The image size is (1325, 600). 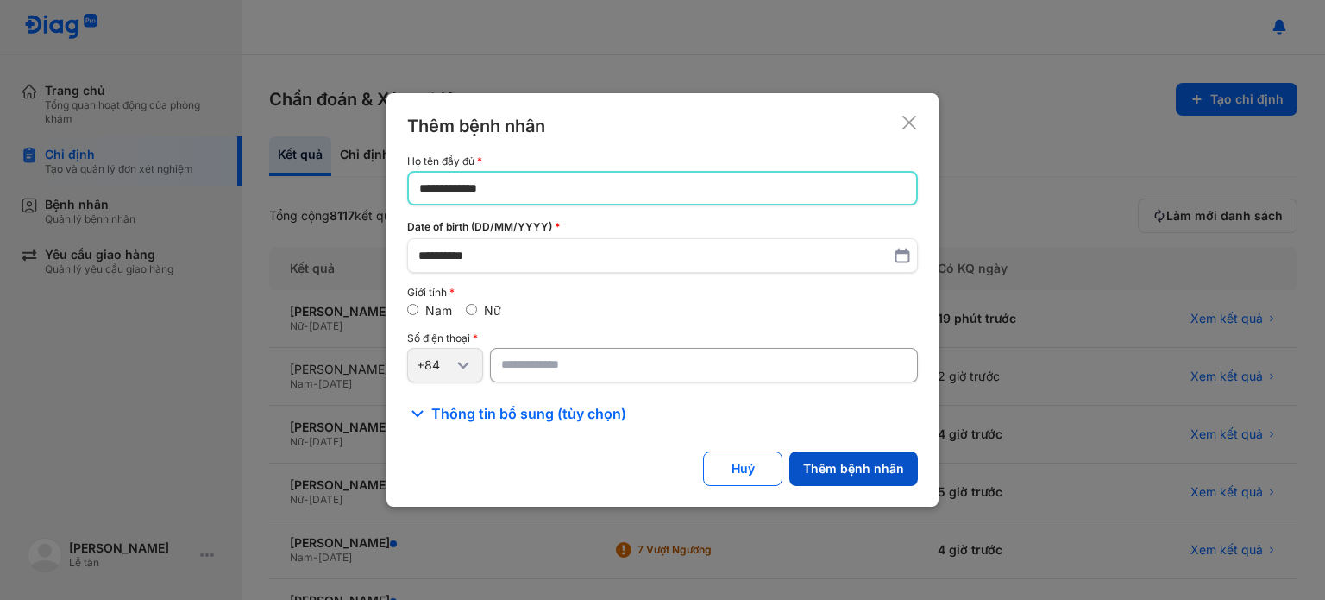 I want to click on div: Số điện thoại, so click(x=663, y=338).